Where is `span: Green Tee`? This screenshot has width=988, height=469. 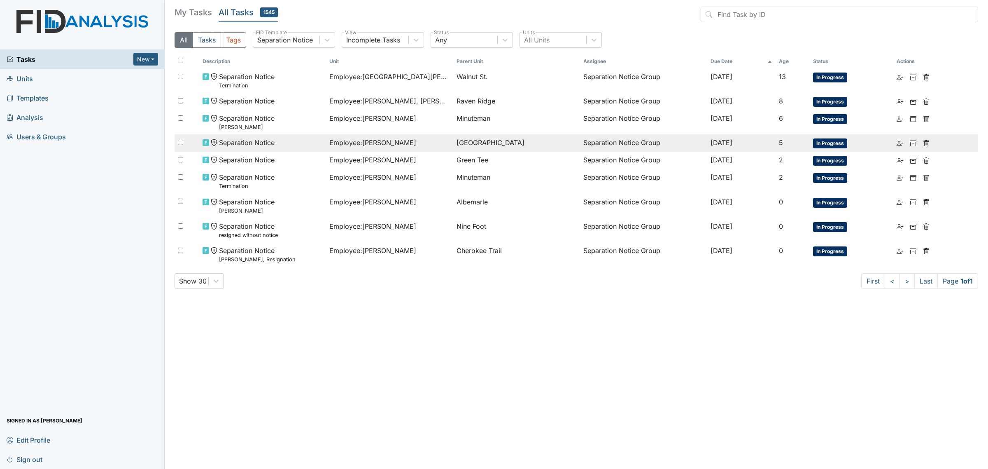
span: Green Tee is located at coordinates (472, 160).